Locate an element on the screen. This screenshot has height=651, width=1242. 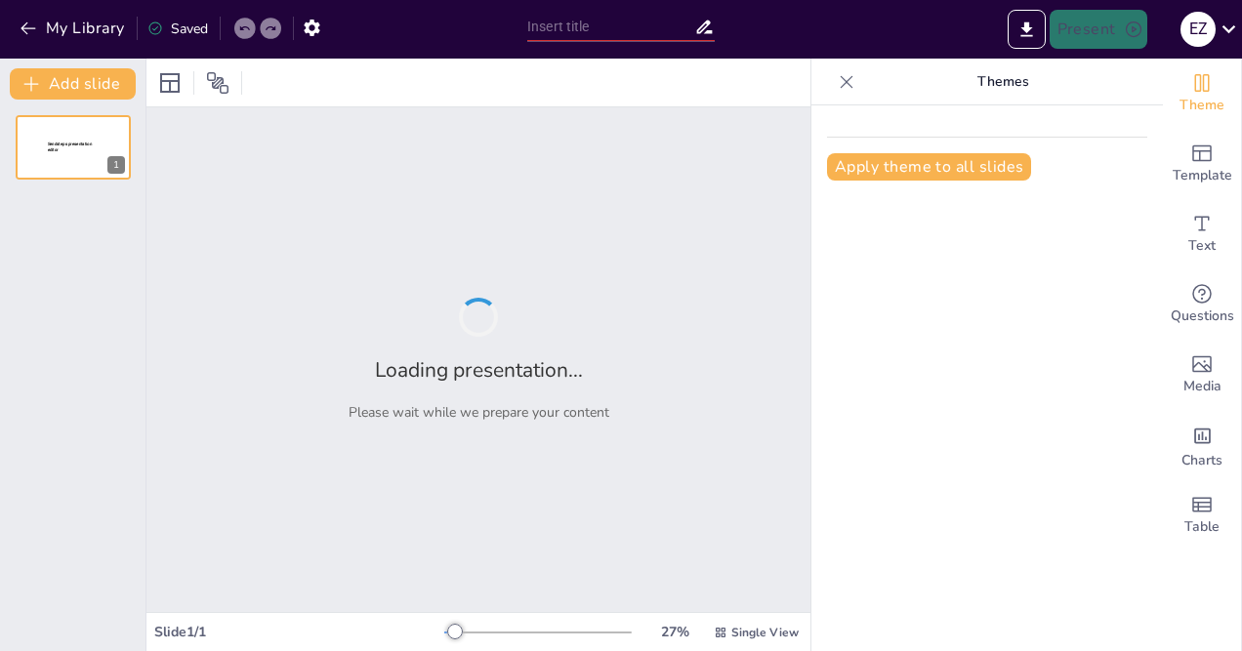
button: Add slide is located at coordinates (72, 84).